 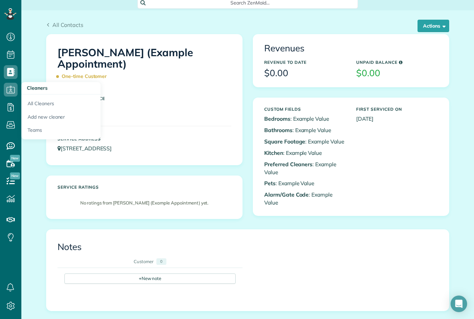 What do you see at coordinates (61, 117) in the screenshot?
I see `a: Add new cleaner` at bounding box center [61, 117].